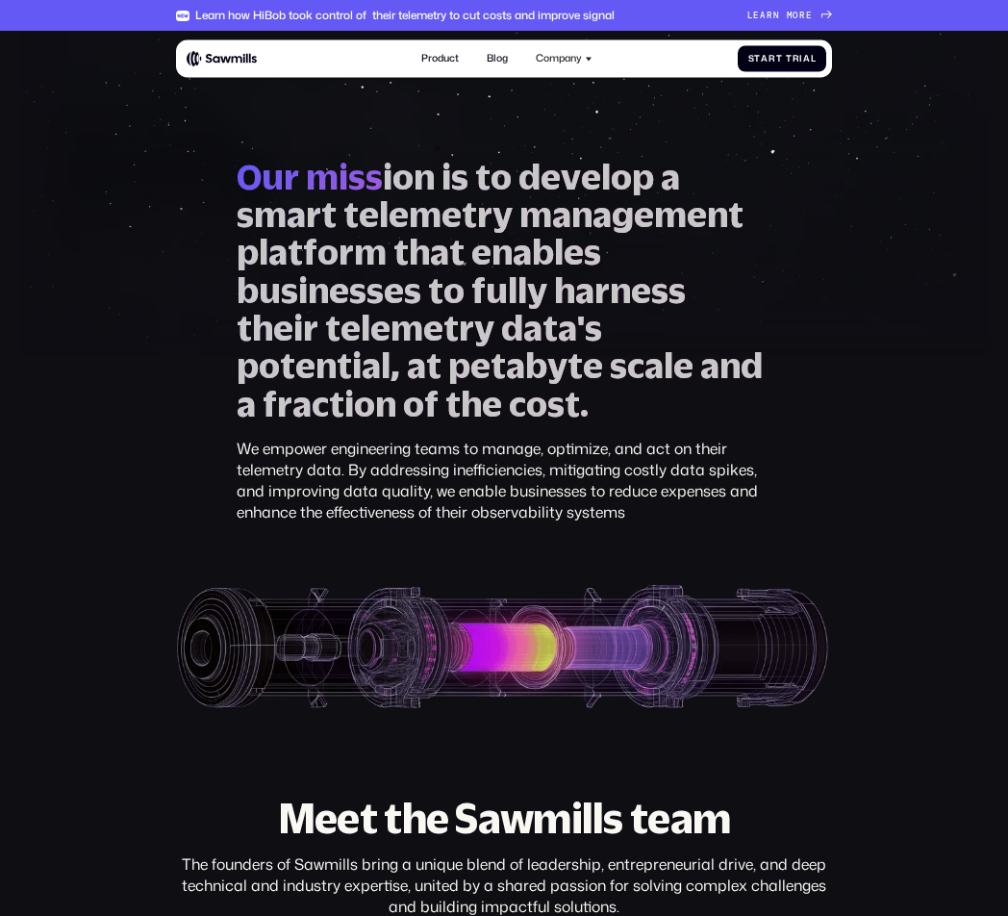 The width and height of the screenshot is (1008, 916). Describe the element at coordinates (497, 59) in the screenshot. I see `a: Blog` at that location.